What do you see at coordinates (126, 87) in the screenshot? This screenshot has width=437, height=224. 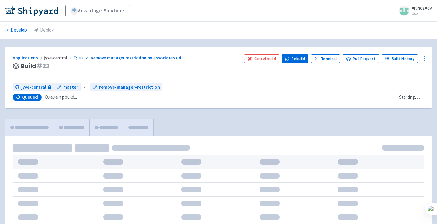 I see `a: remove-manager-restriction` at bounding box center [126, 87].